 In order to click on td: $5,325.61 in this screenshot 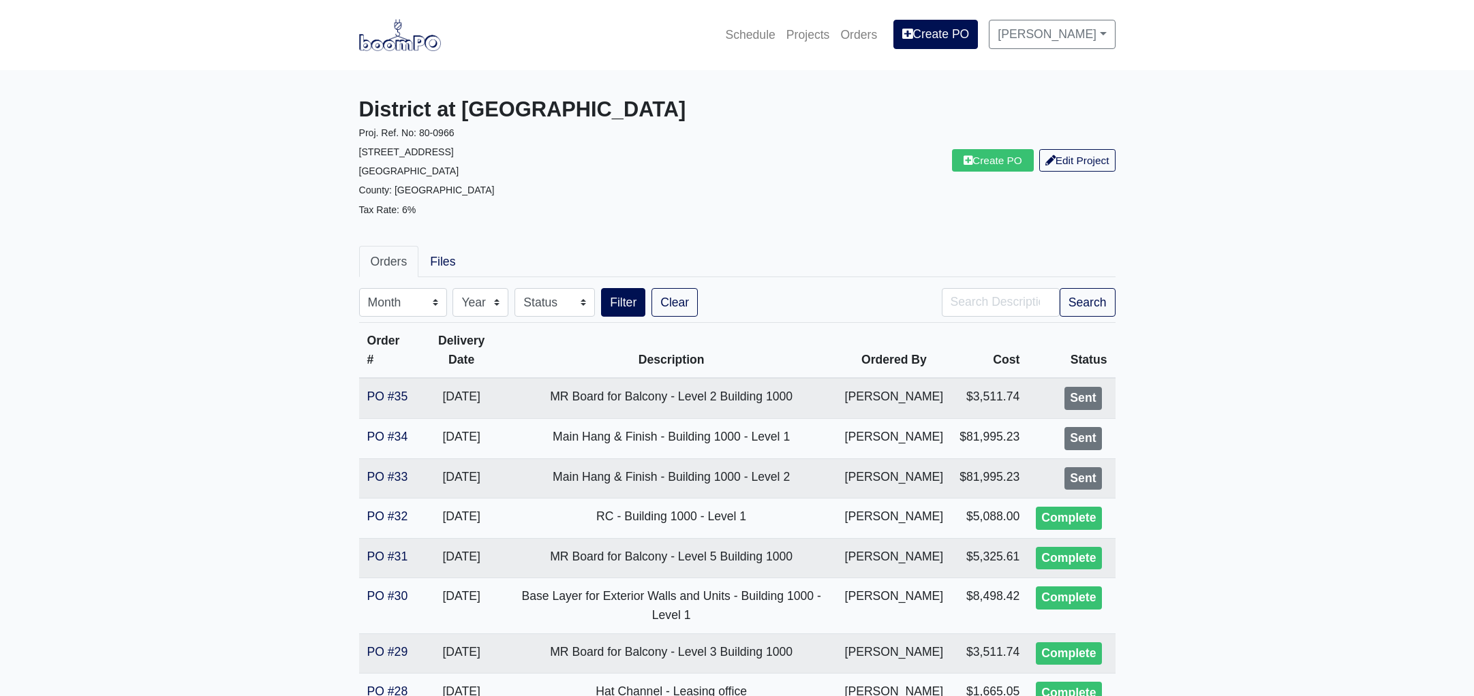, I will do `click(989, 558)`.